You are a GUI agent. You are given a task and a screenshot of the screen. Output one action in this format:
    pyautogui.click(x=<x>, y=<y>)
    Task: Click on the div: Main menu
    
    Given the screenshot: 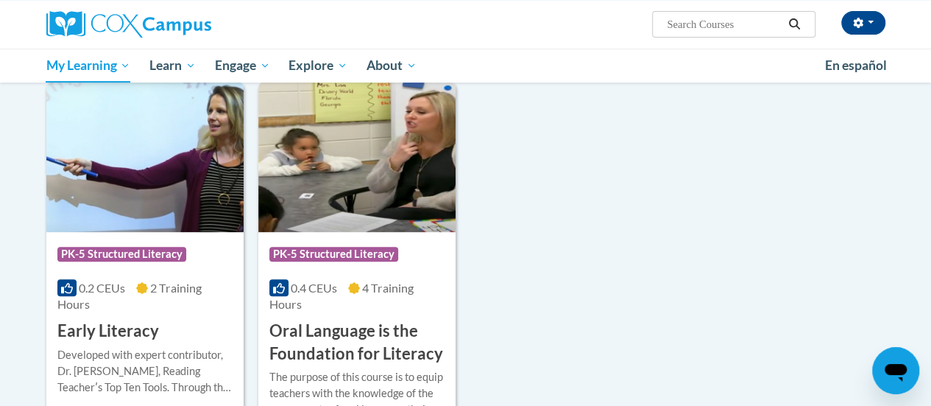 What is the action you would take?
    pyautogui.click(x=466, y=66)
    